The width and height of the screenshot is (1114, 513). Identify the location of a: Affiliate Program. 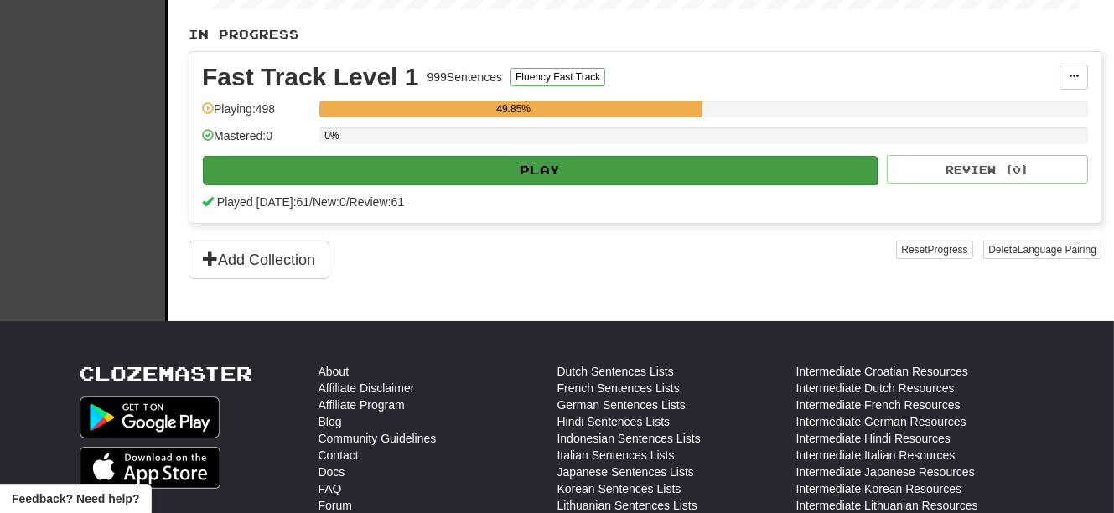
(361, 405).